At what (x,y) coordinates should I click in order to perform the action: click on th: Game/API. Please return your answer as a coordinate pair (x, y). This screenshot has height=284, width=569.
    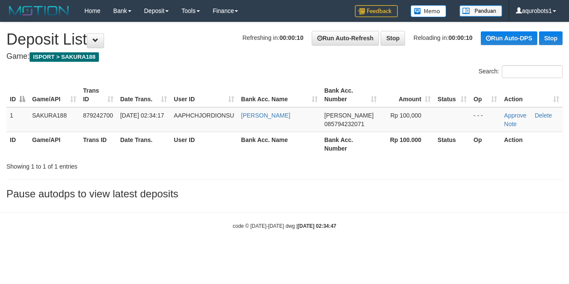
    Looking at the image, I should click on (54, 143).